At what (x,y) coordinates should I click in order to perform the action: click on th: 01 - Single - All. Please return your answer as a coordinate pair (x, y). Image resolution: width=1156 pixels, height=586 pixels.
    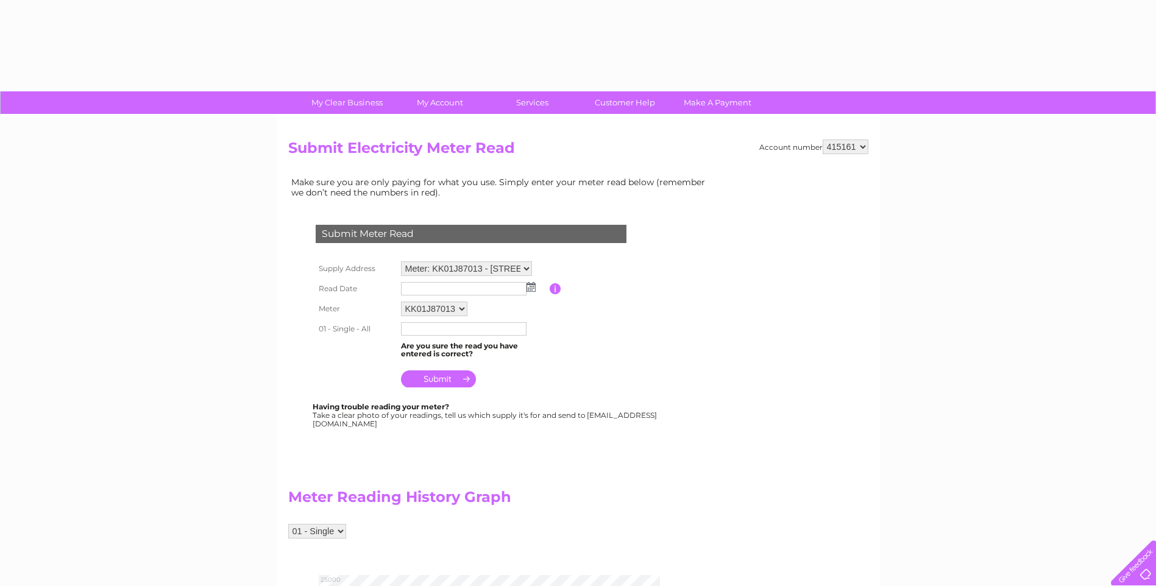
    Looking at the image, I should click on (355, 329).